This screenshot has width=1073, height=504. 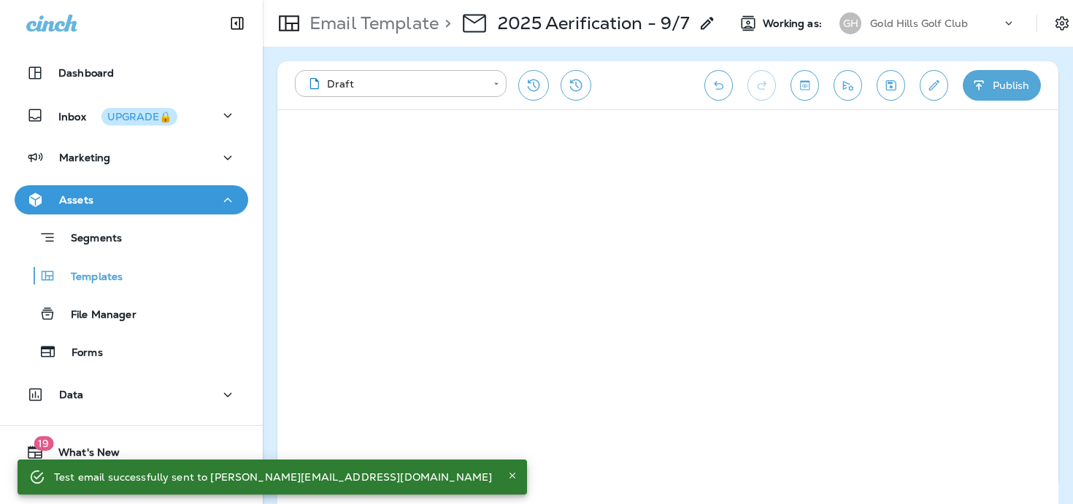 I want to click on button: 19What's New, so click(x=131, y=452).